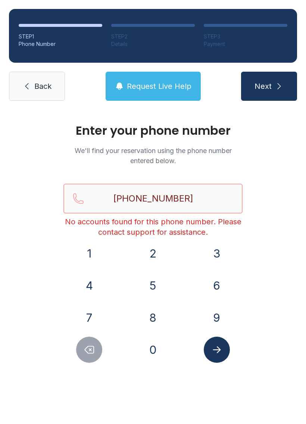 The width and height of the screenshot is (306, 424). I want to click on button: 4, so click(89, 286).